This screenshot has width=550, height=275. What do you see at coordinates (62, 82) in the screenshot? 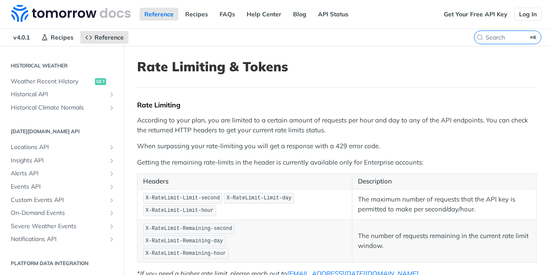
I see `a: Weather Recent Historyget` at bounding box center [62, 82].